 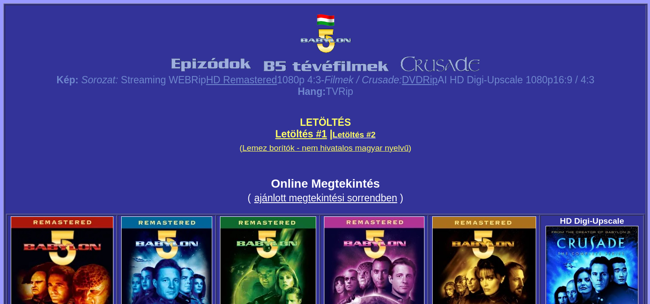 What do you see at coordinates (354, 135) in the screenshot?
I see `span: Letöltés #2` at bounding box center [354, 135].